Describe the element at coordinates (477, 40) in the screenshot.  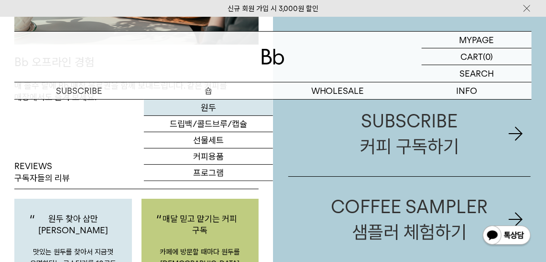
I see `a: MYPAGE` at that location.